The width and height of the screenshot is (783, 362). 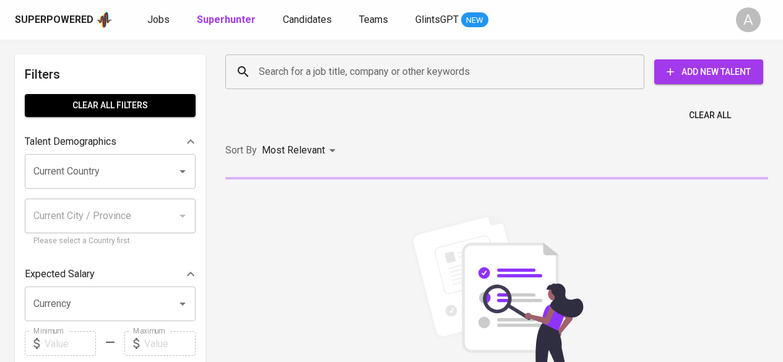 What do you see at coordinates (373, 19) in the screenshot?
I see `span: Teams` at bounding box center [373, 19].